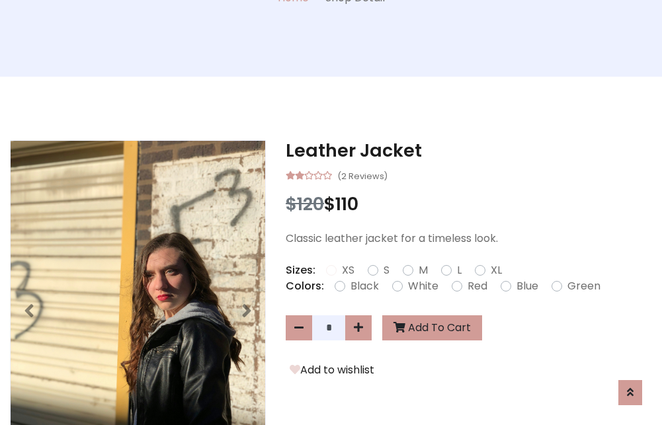 Image resolution: width=662 pixels, height=425 pixels. Describe the element at coordinates (305, 286) in the screenshot. I see `p: Colors:` at that location.